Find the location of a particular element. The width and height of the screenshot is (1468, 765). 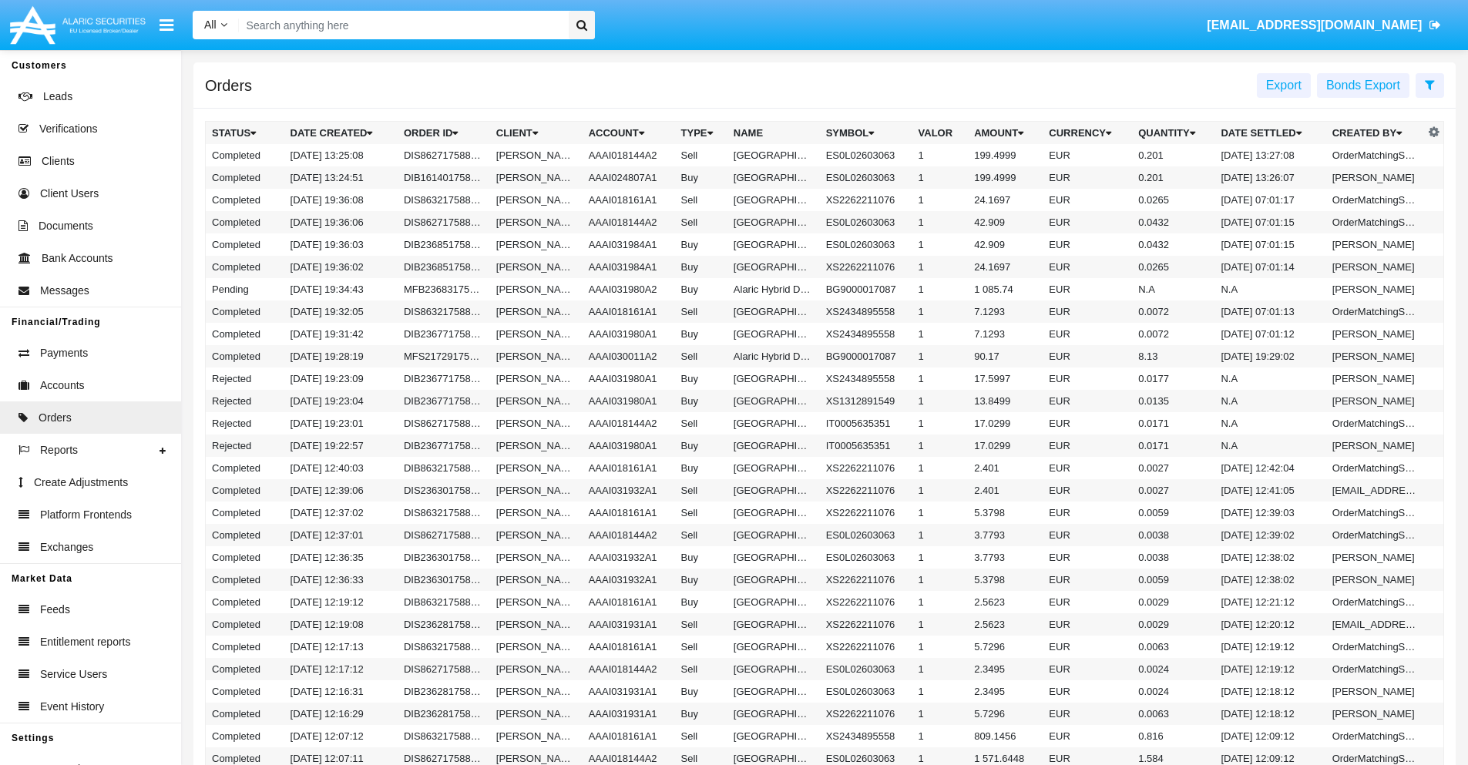

td: 7.1293 is located at coordinates (1005, 334).